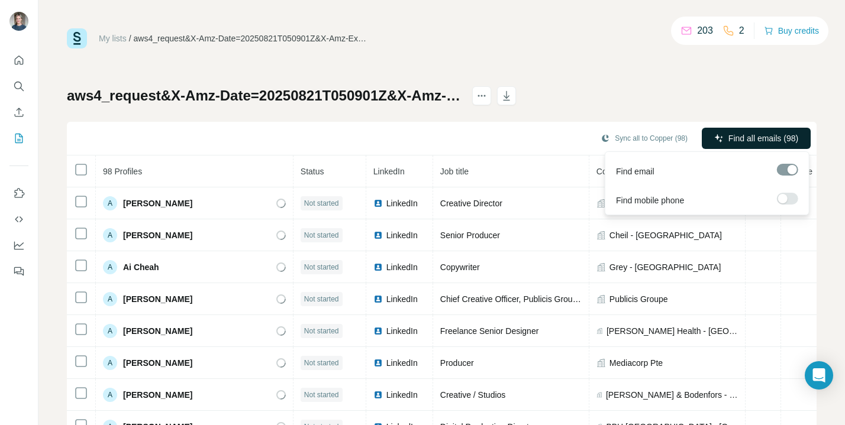  What do you see at coordinates (470, 235) in the screenshot?
I see `span: Senior Producer` at bounding box center [470, 235].